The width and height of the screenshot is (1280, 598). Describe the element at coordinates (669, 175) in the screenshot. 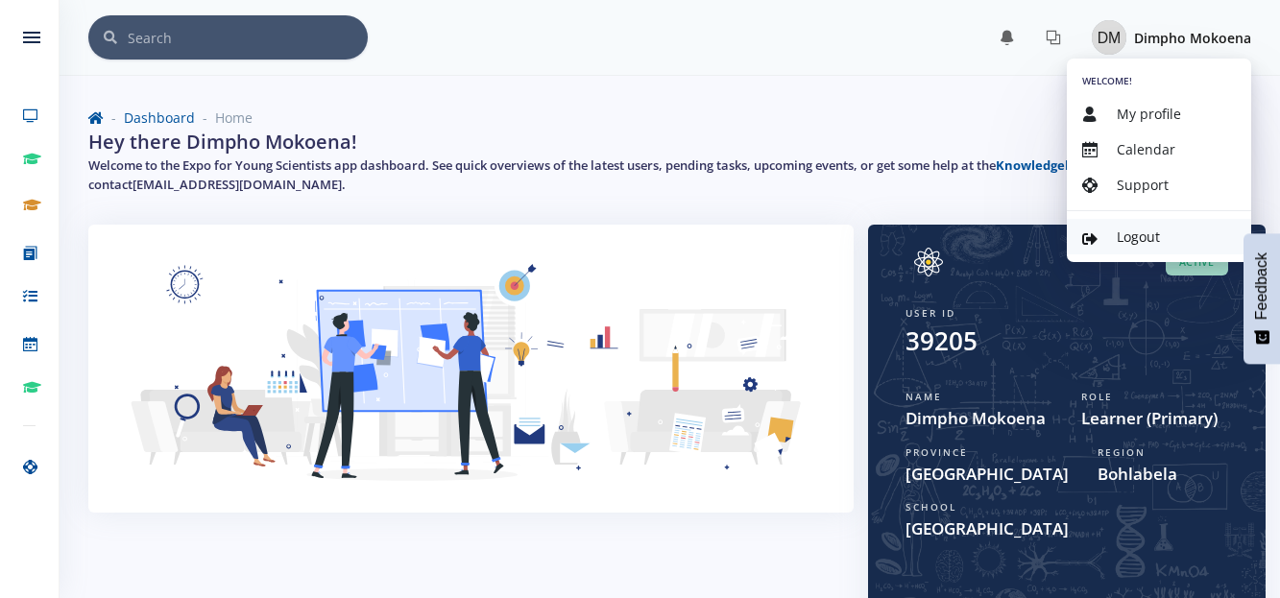

I see `h5: Welcome to the Expo for Young Scientists app dashboard. See quick overviews of the latest users, ...` at that location.